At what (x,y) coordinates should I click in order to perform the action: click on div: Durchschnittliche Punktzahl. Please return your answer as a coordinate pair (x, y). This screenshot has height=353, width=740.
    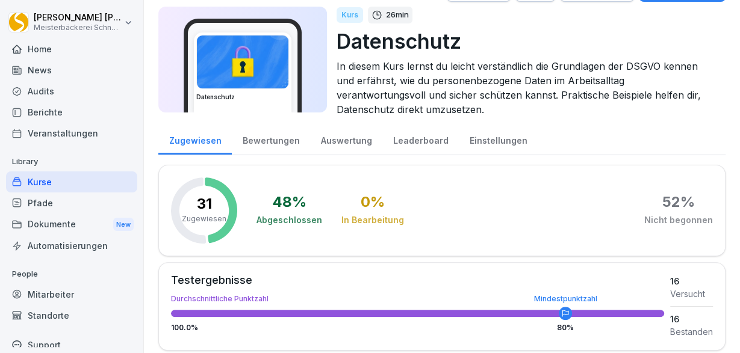
    Looking at the image, I should click on (417, 299).